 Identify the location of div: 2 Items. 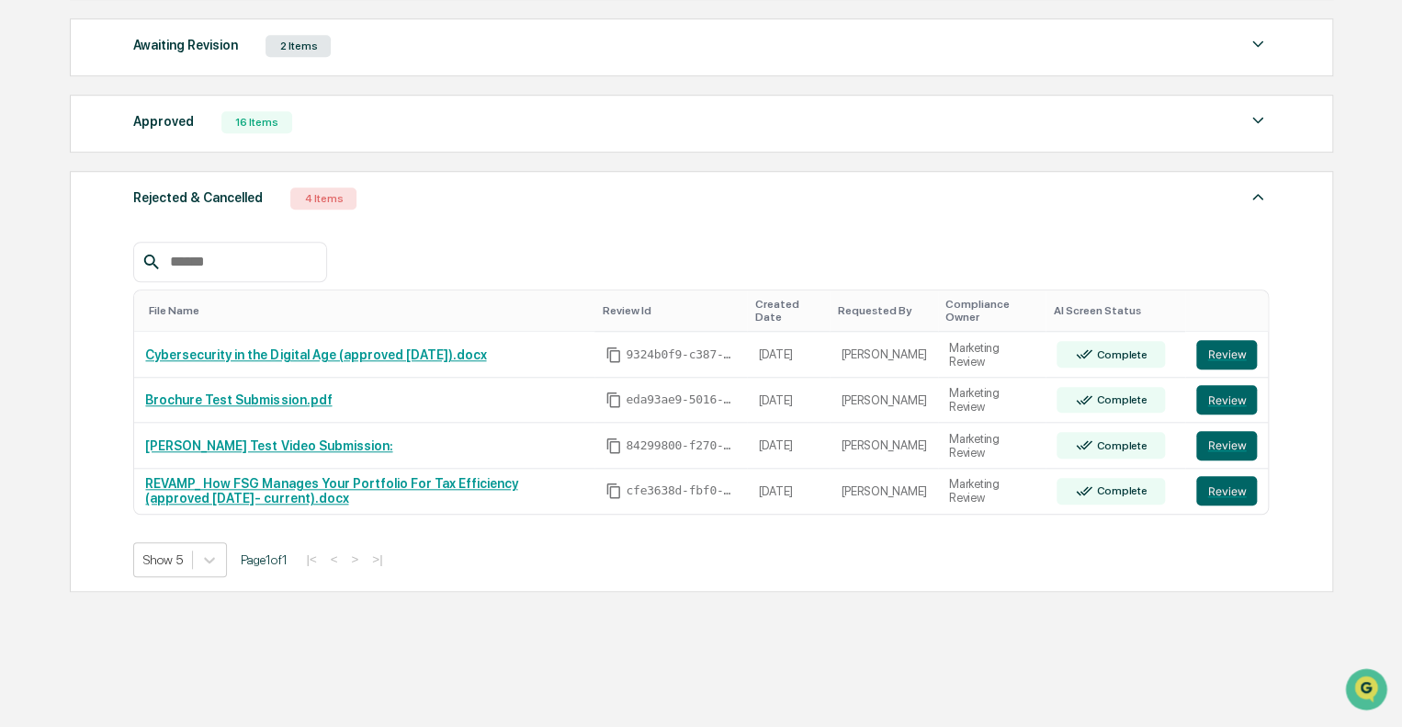
(298, 46).